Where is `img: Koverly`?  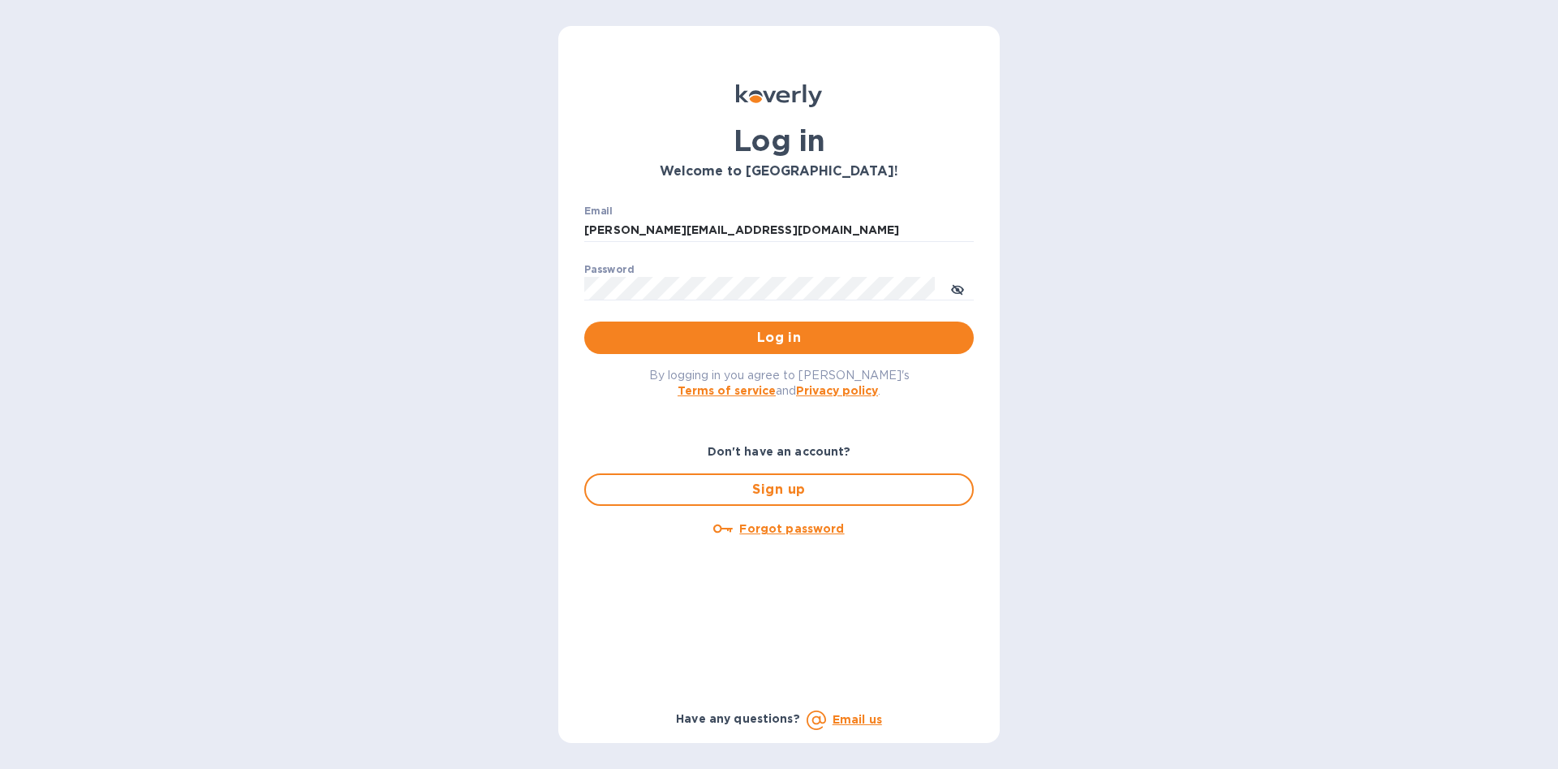
img: Koverly is located at coordinates (779, 96).